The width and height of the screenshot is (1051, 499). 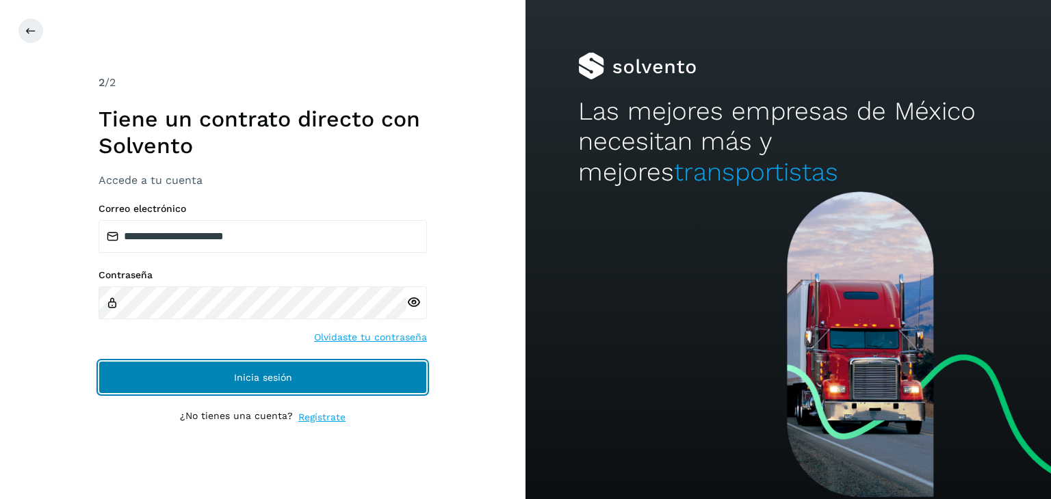 What do you see at coordinates (101, 82) in the screenshot?
I see `span: 2` at bounding box center [101, 82].